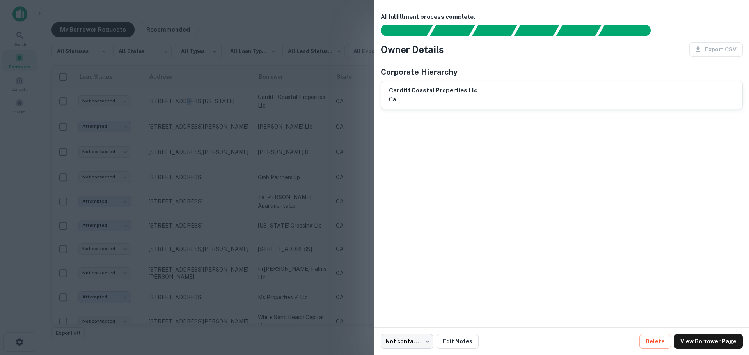 This screenshot has width=749, height=355. Describe the element at coordinates (578, 30) in the screenshot. I see `div: Principals found, still searching for contact information. This may take time...` at that location.